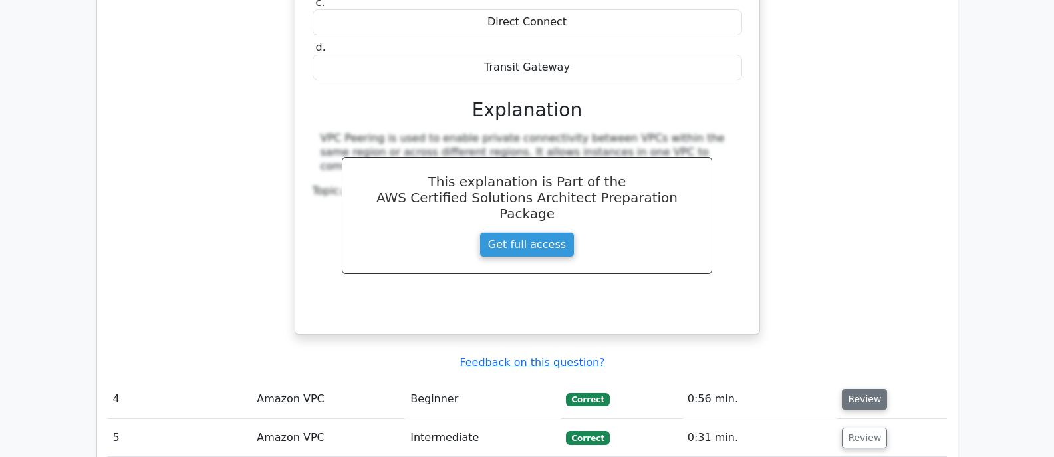 The width and height of the screenshot is (1054, 457). Describe the element at coordinates (179, 437) in the screenshot. I see `td: 5` at that location.